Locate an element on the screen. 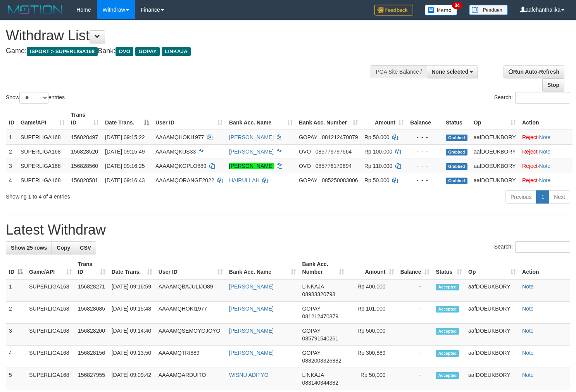 This screenshot has width=576, height=392. span: 156828581 is located at coordinates (85, 180).